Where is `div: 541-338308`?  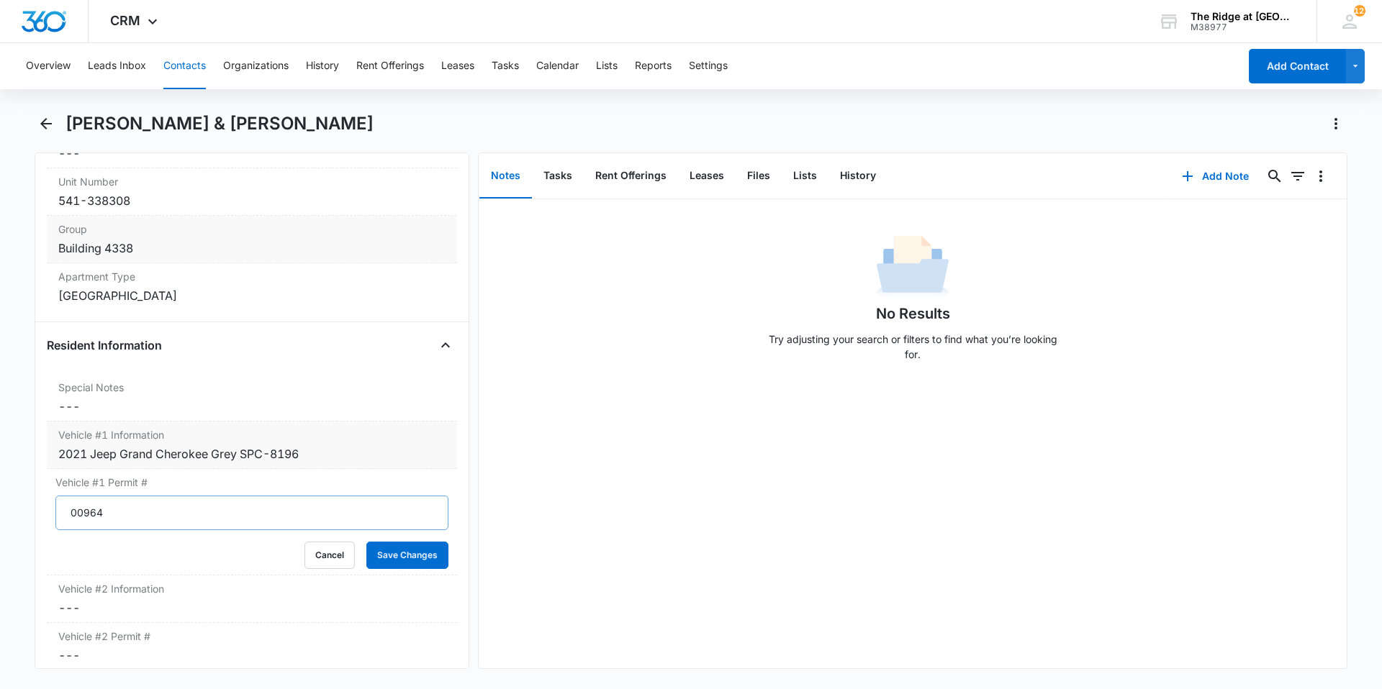
div: 541-338308 is located at coordinates (252, 201).